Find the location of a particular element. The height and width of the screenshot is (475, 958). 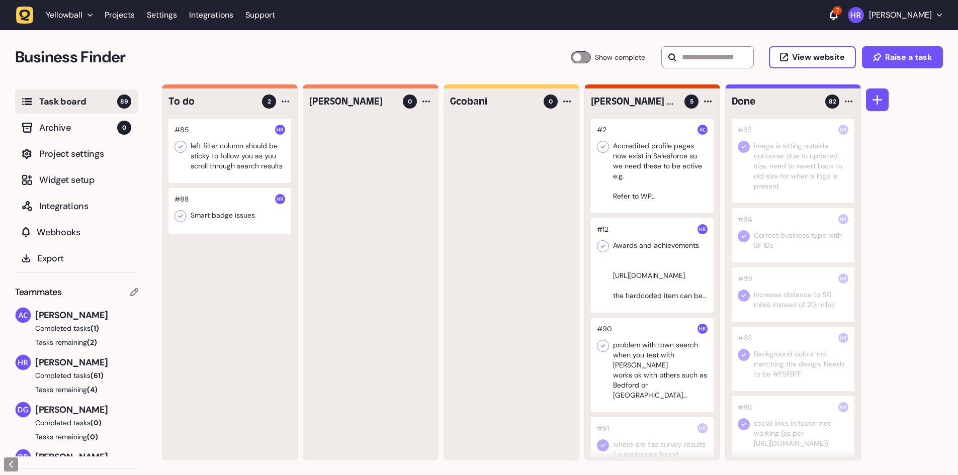

span: Show complete is located at coordinates (620, 57).